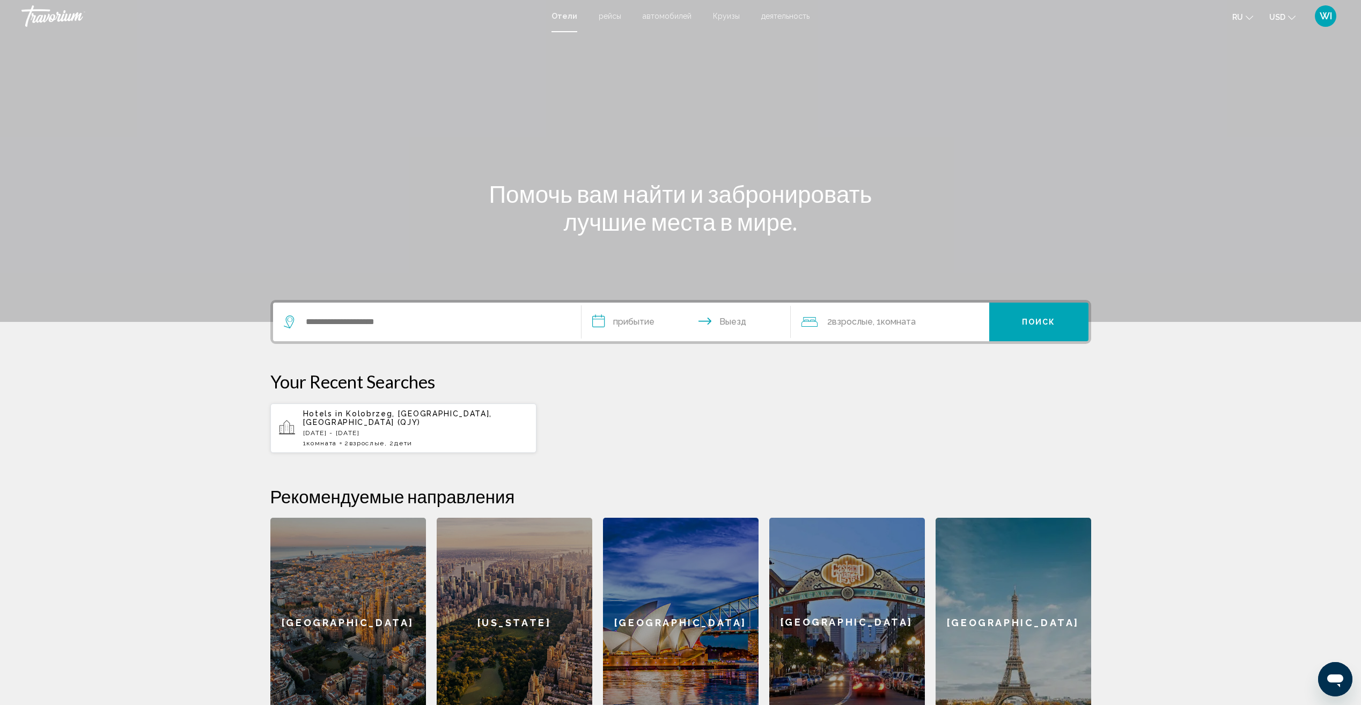 The width and height of the screenshot is (1361, 705). What do you see at coordinates (785, 16) in the screenshot?
I see `span: деятельность` at bounding box center [785, 16].